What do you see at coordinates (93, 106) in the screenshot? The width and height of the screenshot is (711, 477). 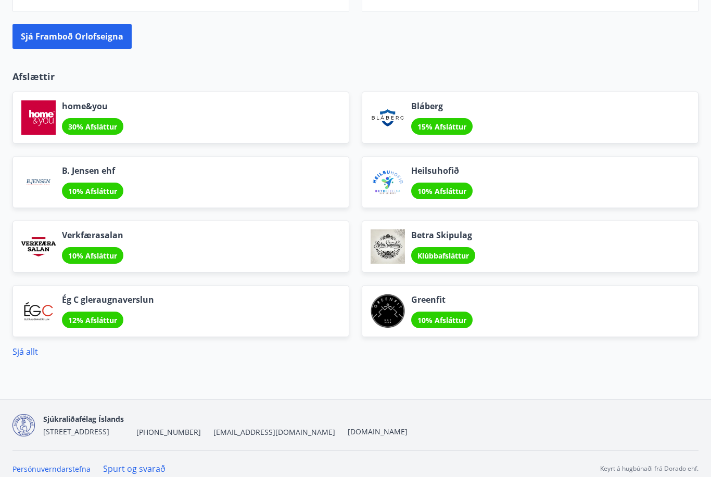 I see `span: home&you` at bounding box center [93, 106].